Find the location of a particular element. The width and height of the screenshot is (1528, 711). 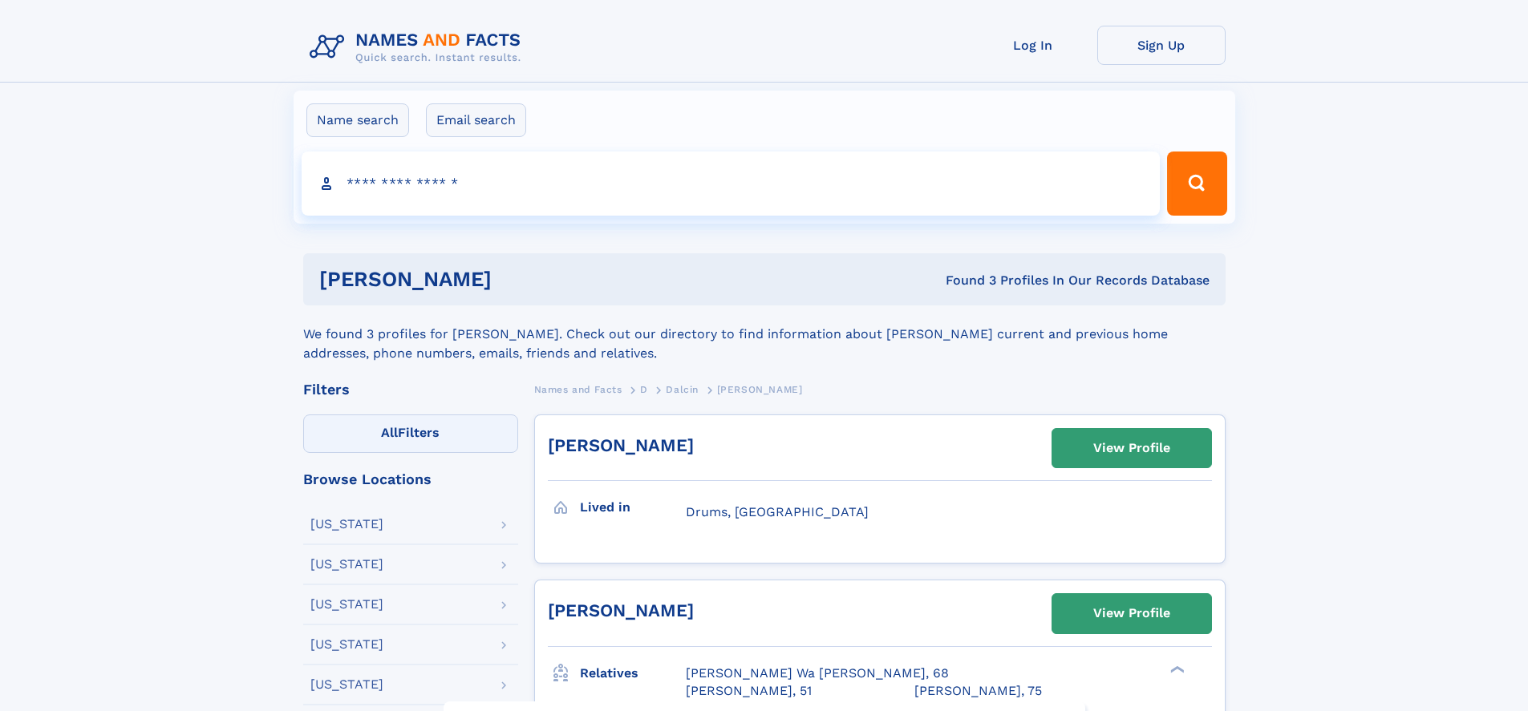

h3: Lived in is located at coordinates (633, 508).